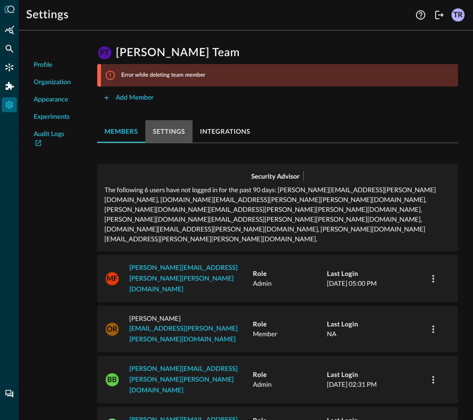 The image size is (473, 420). Describe the element at coordinates (276, 176) in the screenshot. I see `p: Security Advisor` at that location.